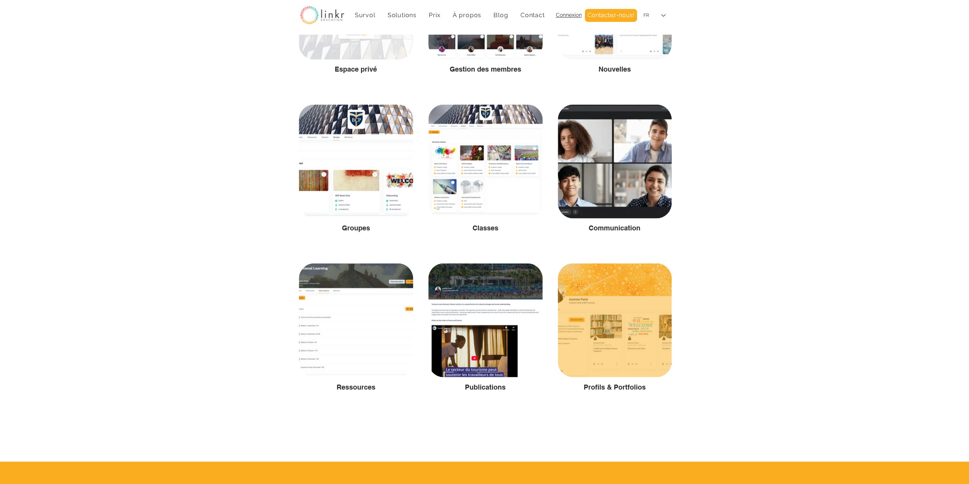  What do you see at coordinates (365, 15) in the screenshot?
I see `a: Survol` at bounding box center [365, 15].